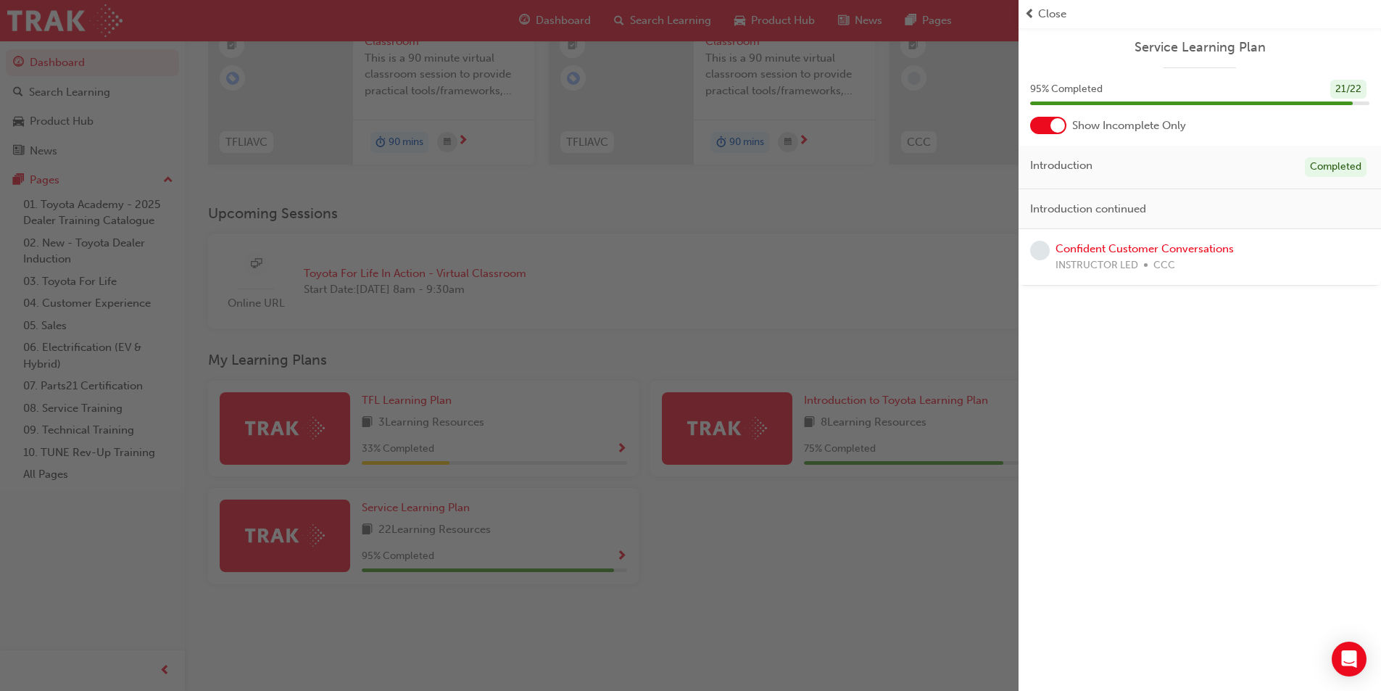 This screenshot has width=1381, height=691. What do you see at coordinates (1052, 14) in the screenshot?
I see `span: Close` at bounding box center [1052, 14].